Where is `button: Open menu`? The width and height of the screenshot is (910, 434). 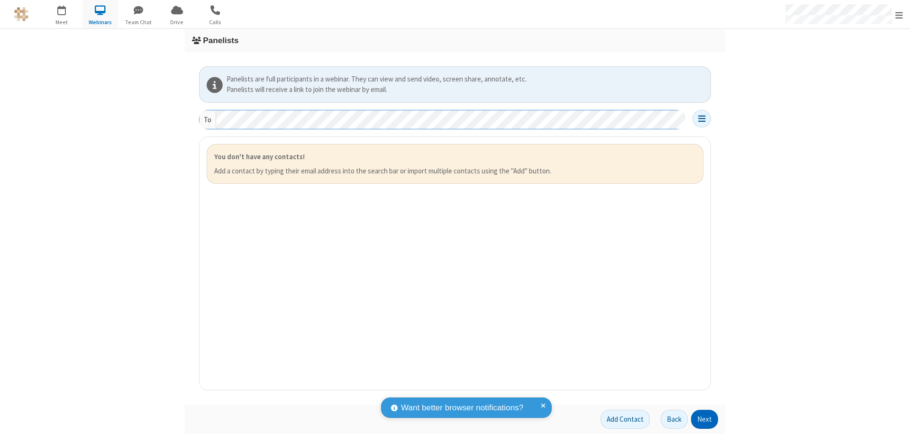 button: Open menu is located at coordinates (702, 119).